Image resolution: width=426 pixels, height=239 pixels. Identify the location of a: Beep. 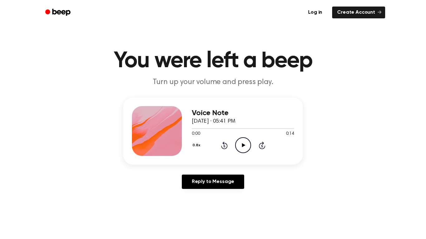
(58, 12).